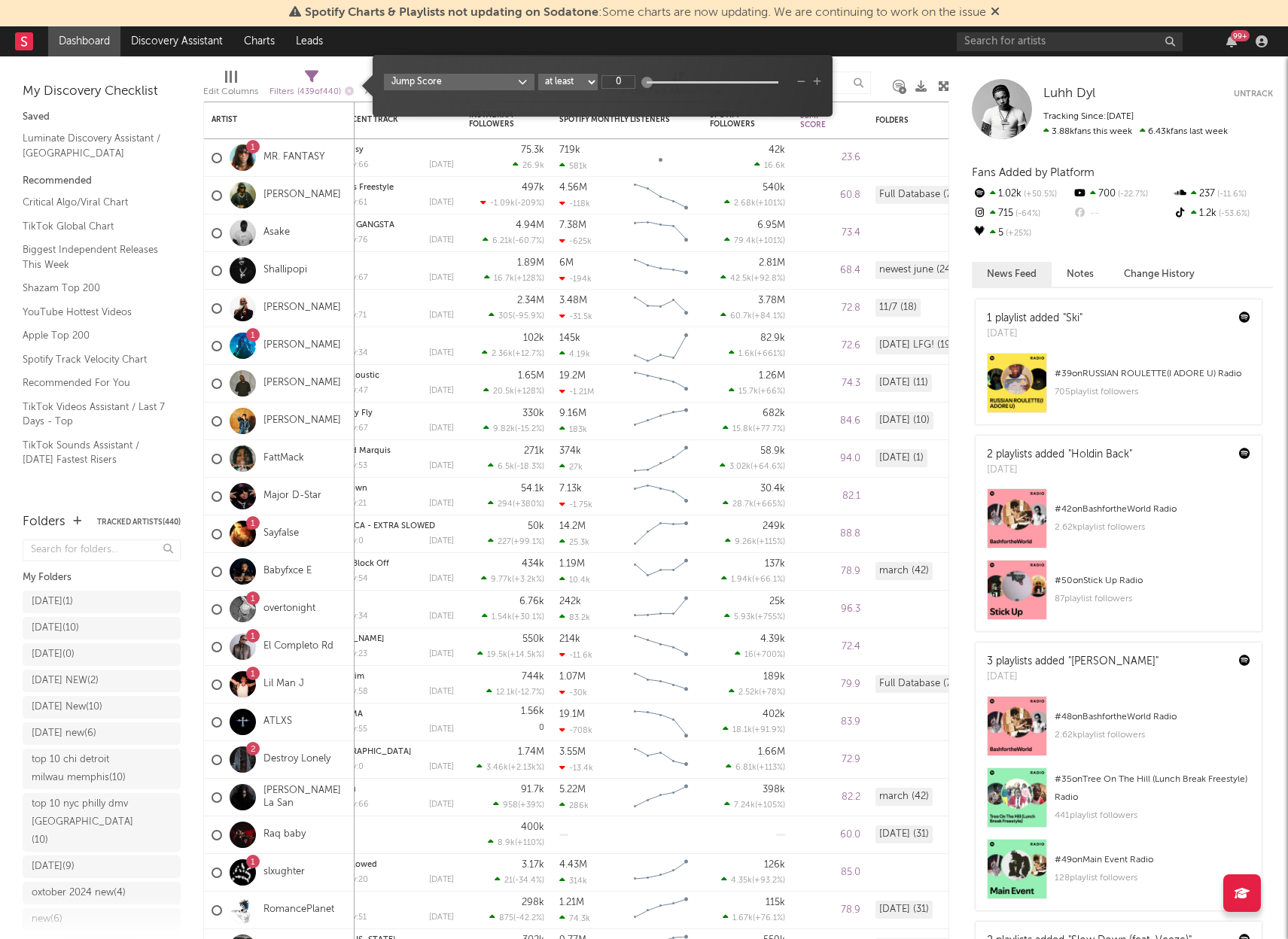 The image size is (1288, 939). What do you see at coordinates (259, 41) in the screenshot?
I see `a: Charts` at bounding box center [259, 41].